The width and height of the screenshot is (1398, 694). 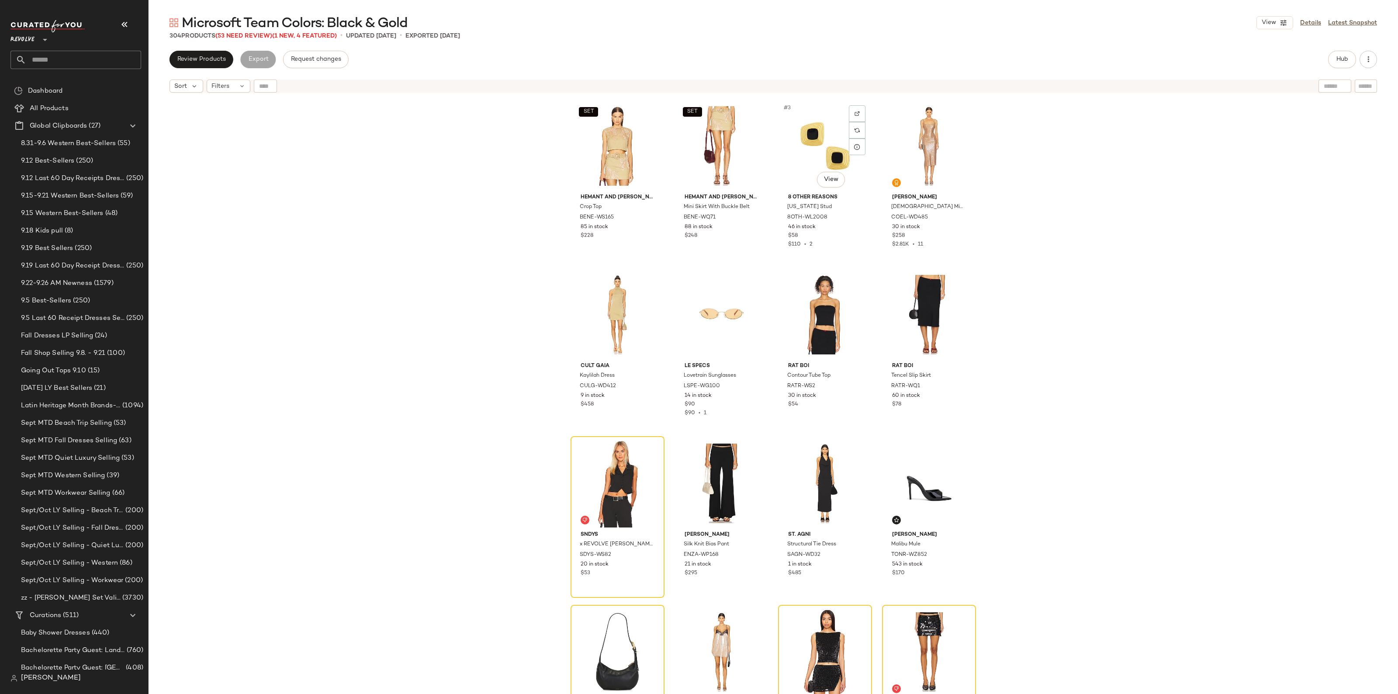 I want to click on span: 9.19 Last 60 Day Receipt Dresses Selling, so click(x=73, y=266).